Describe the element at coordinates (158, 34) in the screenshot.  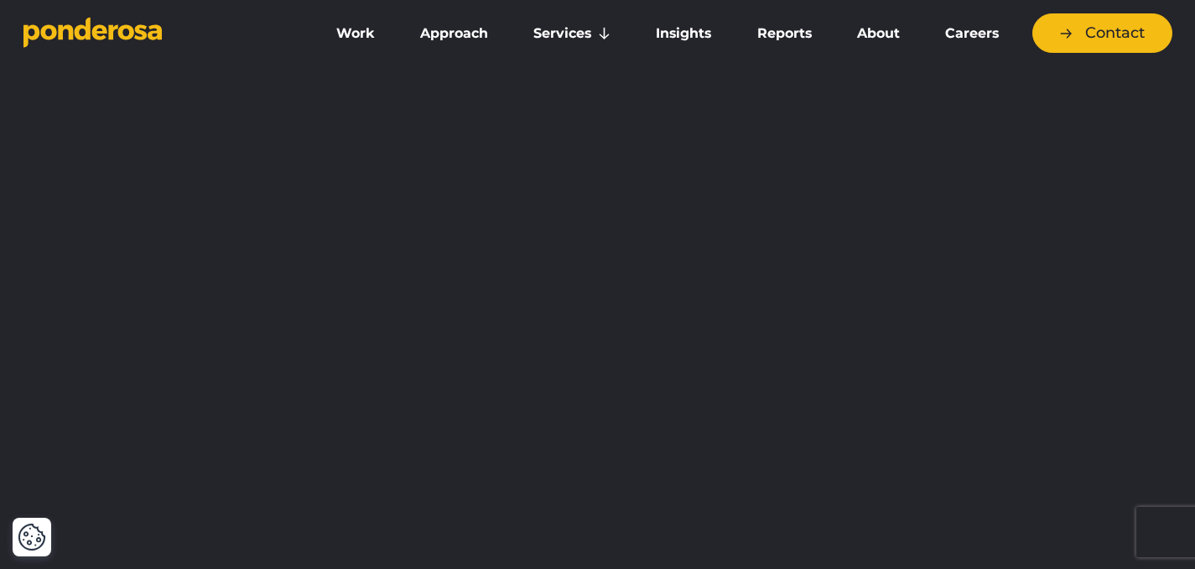
I see `a: Go to homepage` at that location.